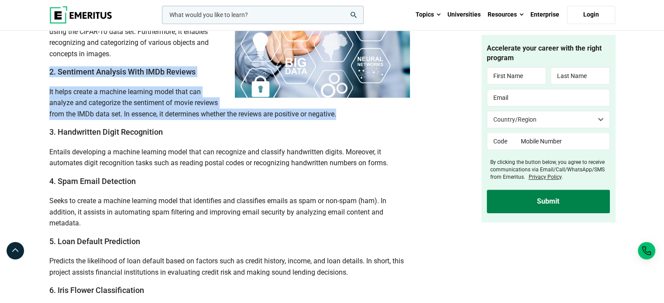 This screenshot has width=664, height=303. Describe the element at coordinates (517, 76) in the screenshot. I see `input: First Name` at that location.